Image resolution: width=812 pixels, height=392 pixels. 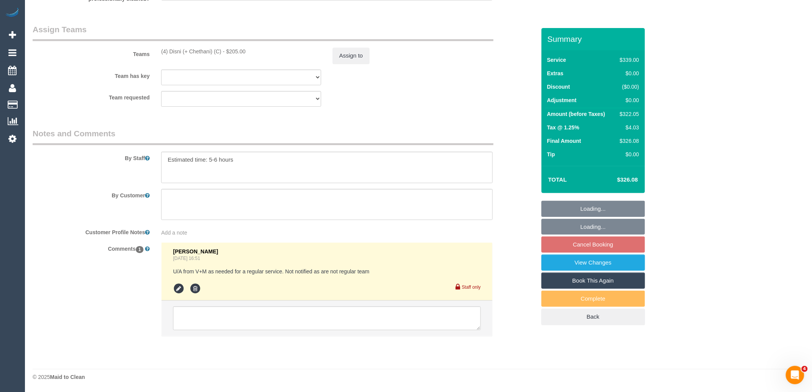 I want to click on label: Service, so click(x=557, y=60).